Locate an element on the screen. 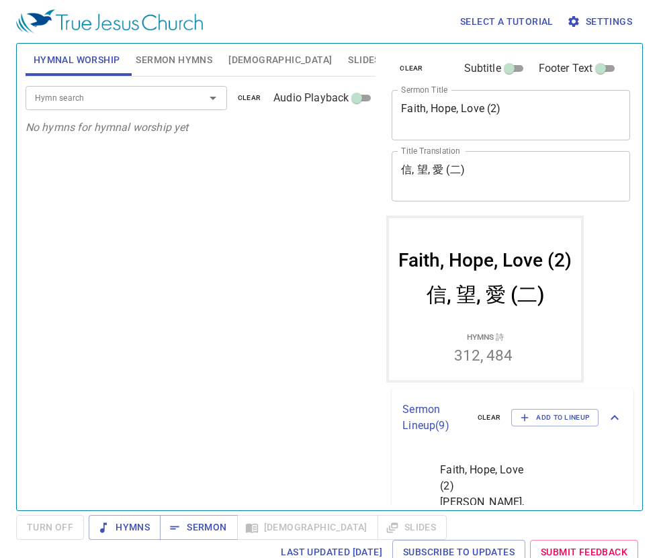  li: 484 is located at coordinates (113, 140).